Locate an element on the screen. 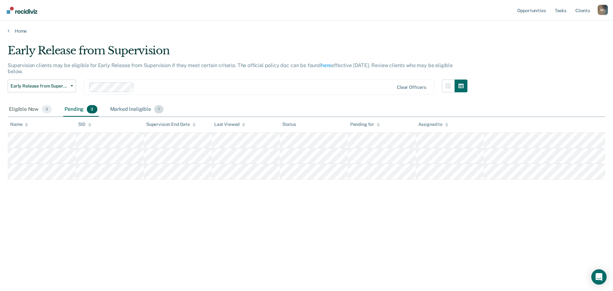 The height and width of the screenshot is (291, 613). div: Last Viewed is located at coordinates (230, 124).